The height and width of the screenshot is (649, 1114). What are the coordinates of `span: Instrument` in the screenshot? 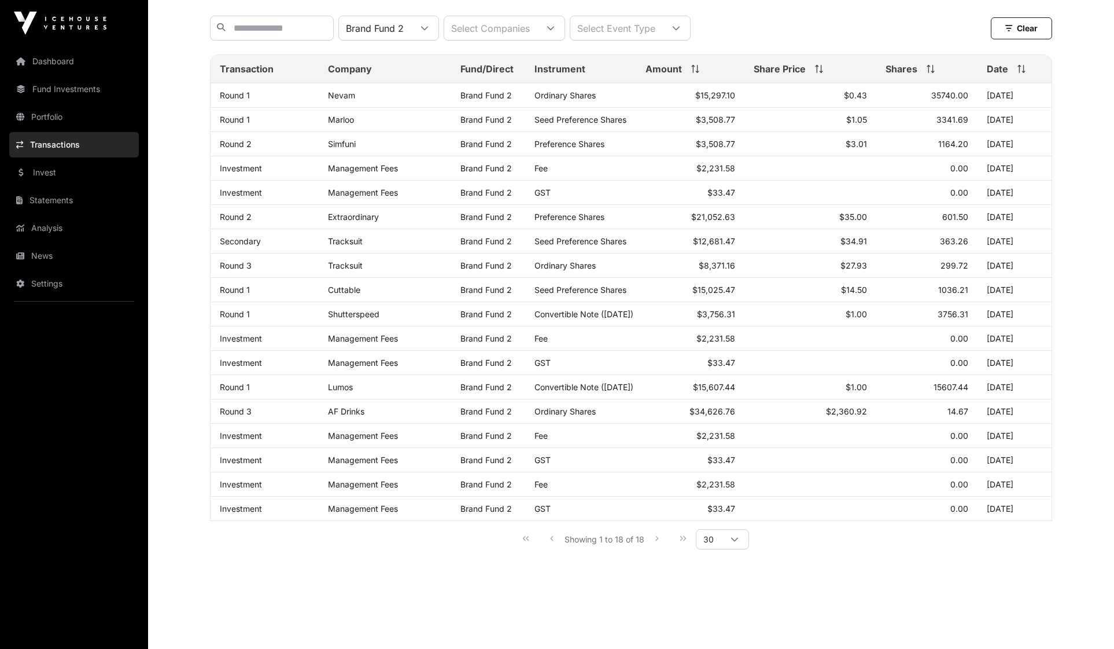 It's located at (560, 69).